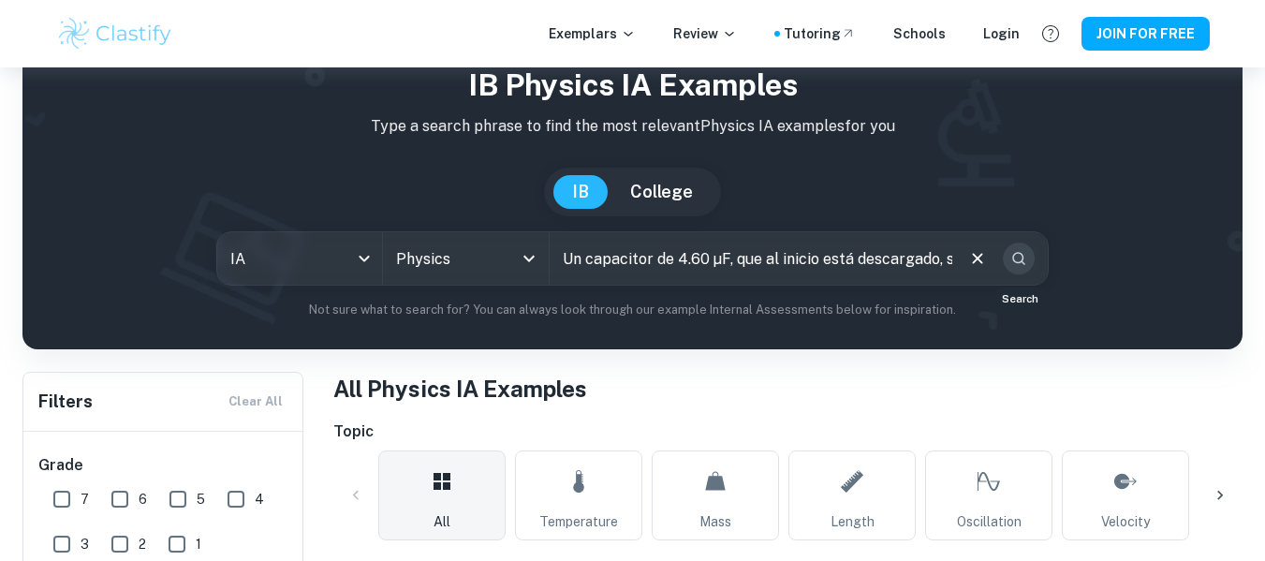 Image resolution: width=1265 pixels, height=561 pixels. What do you see at coordinates (1019, 258) in the screenshot?
I see `button: Search` at bounding box center [1019, 258].